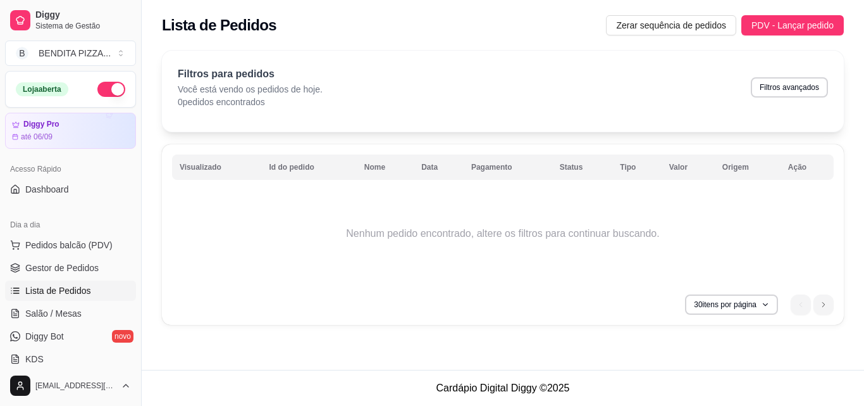 The image size is (864, 406). Describe the element at coordinates (250, 74) in the screenshot. I see `p: Filtros para pedidos` at that location.